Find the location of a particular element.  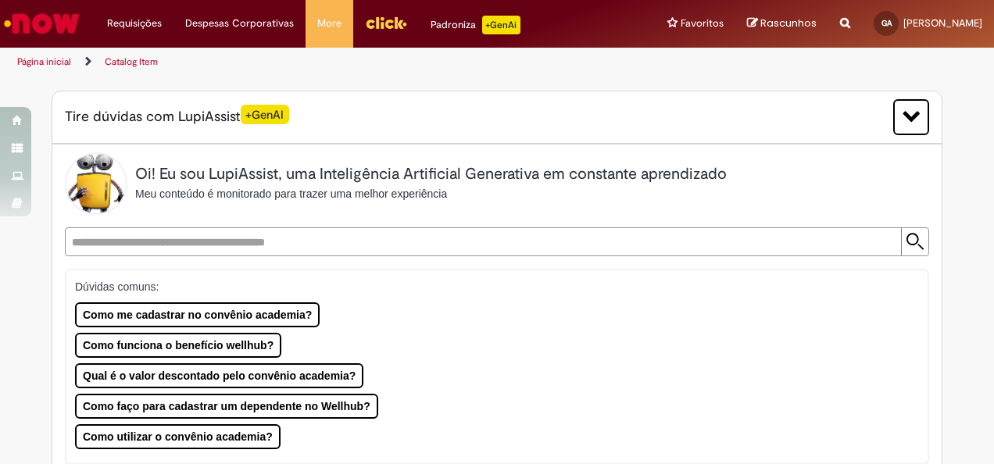

img: Lupi is located at coordinates (96, 184).